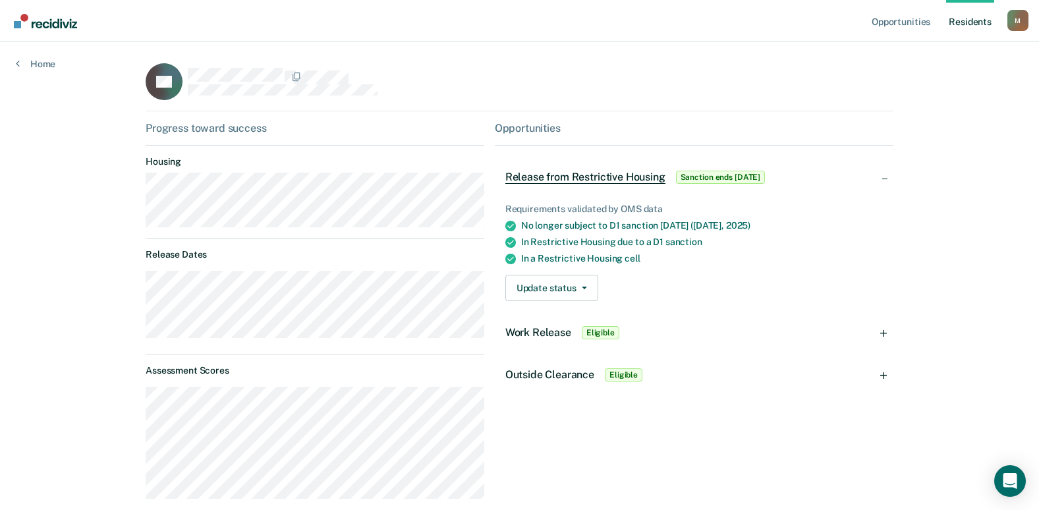  I want to click on img: Recidiviz, so click(45, 21).